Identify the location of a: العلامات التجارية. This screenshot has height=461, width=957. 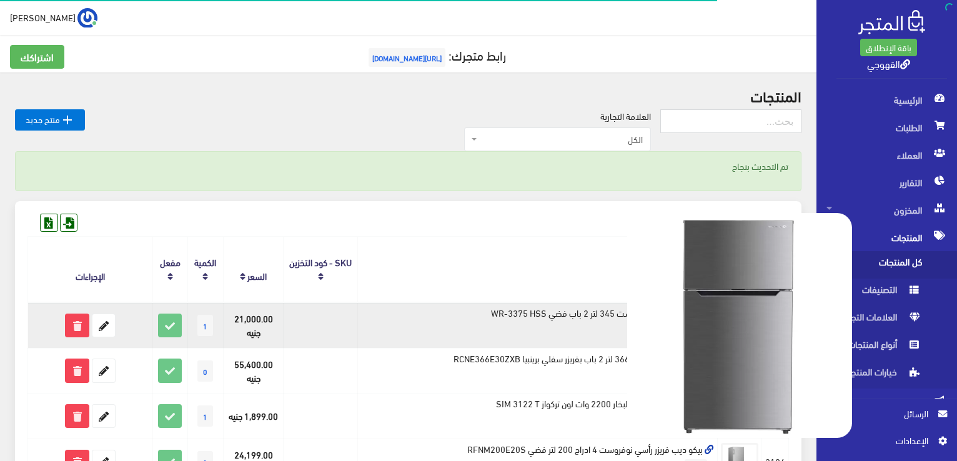
(886, 320).